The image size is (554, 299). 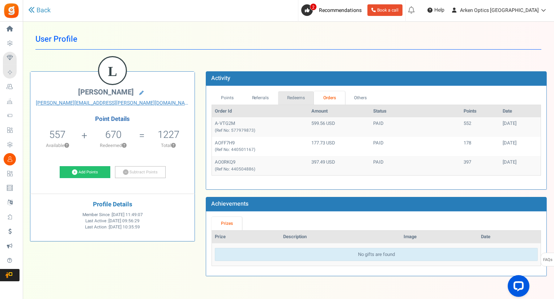 What do you see at coordinates (112, 119) in the screenshot?
I see `h4: Point Details` at bounding box center [112, 119].